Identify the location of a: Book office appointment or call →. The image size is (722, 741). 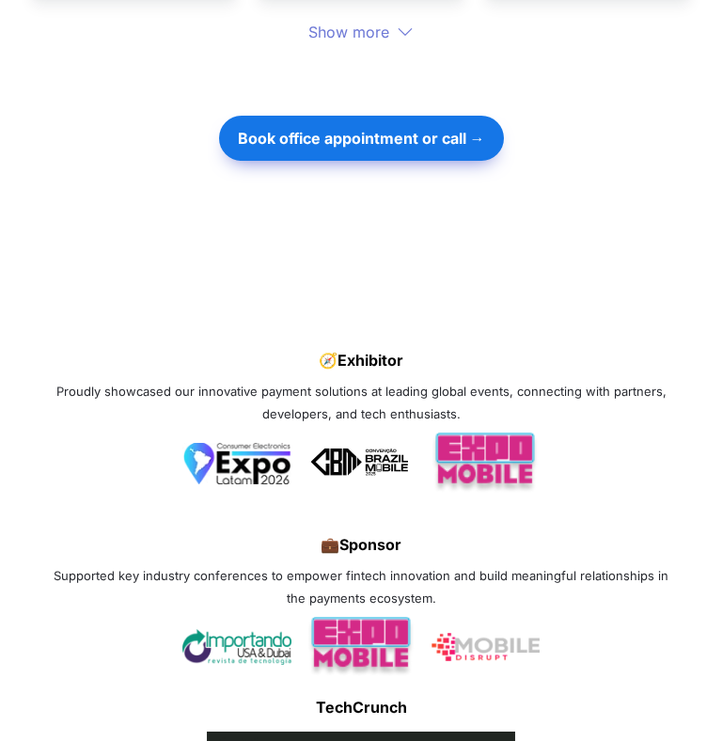
(361, 138).